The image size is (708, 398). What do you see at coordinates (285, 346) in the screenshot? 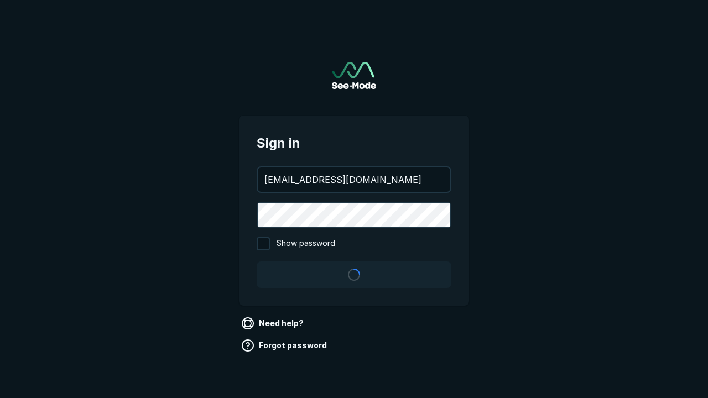
I see `a: Forgot password` at bounding box center [285, 346].